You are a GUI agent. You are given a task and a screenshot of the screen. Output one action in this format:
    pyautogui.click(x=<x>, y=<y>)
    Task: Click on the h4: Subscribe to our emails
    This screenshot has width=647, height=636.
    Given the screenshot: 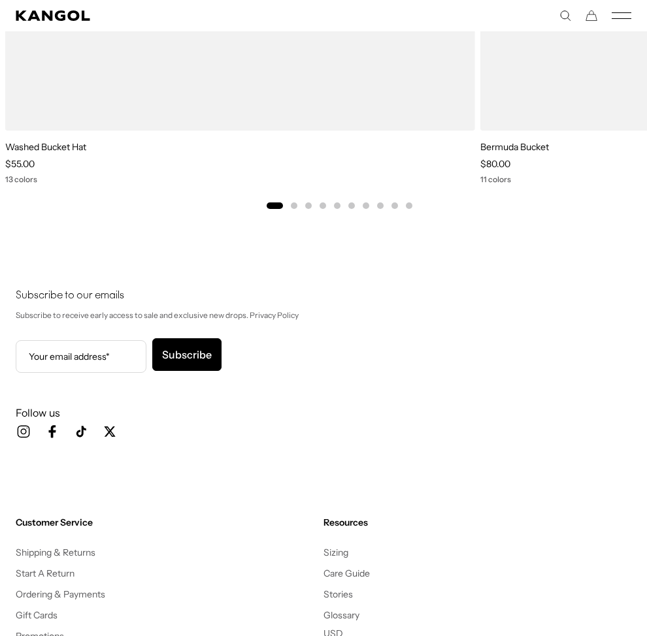 What is the action you would take?
    pyautogui.click(x=323, y=296)
    